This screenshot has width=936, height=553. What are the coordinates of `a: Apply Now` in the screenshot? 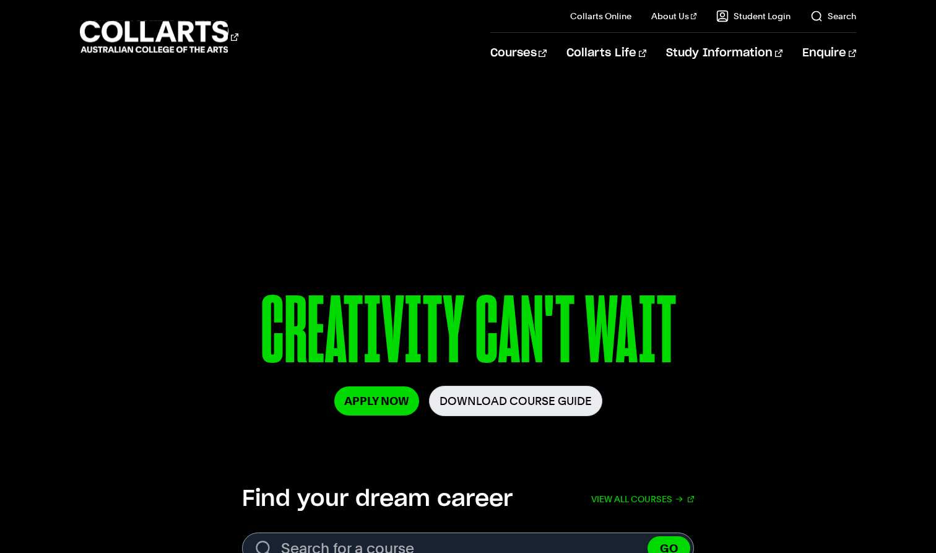 It's located at (376, 400).